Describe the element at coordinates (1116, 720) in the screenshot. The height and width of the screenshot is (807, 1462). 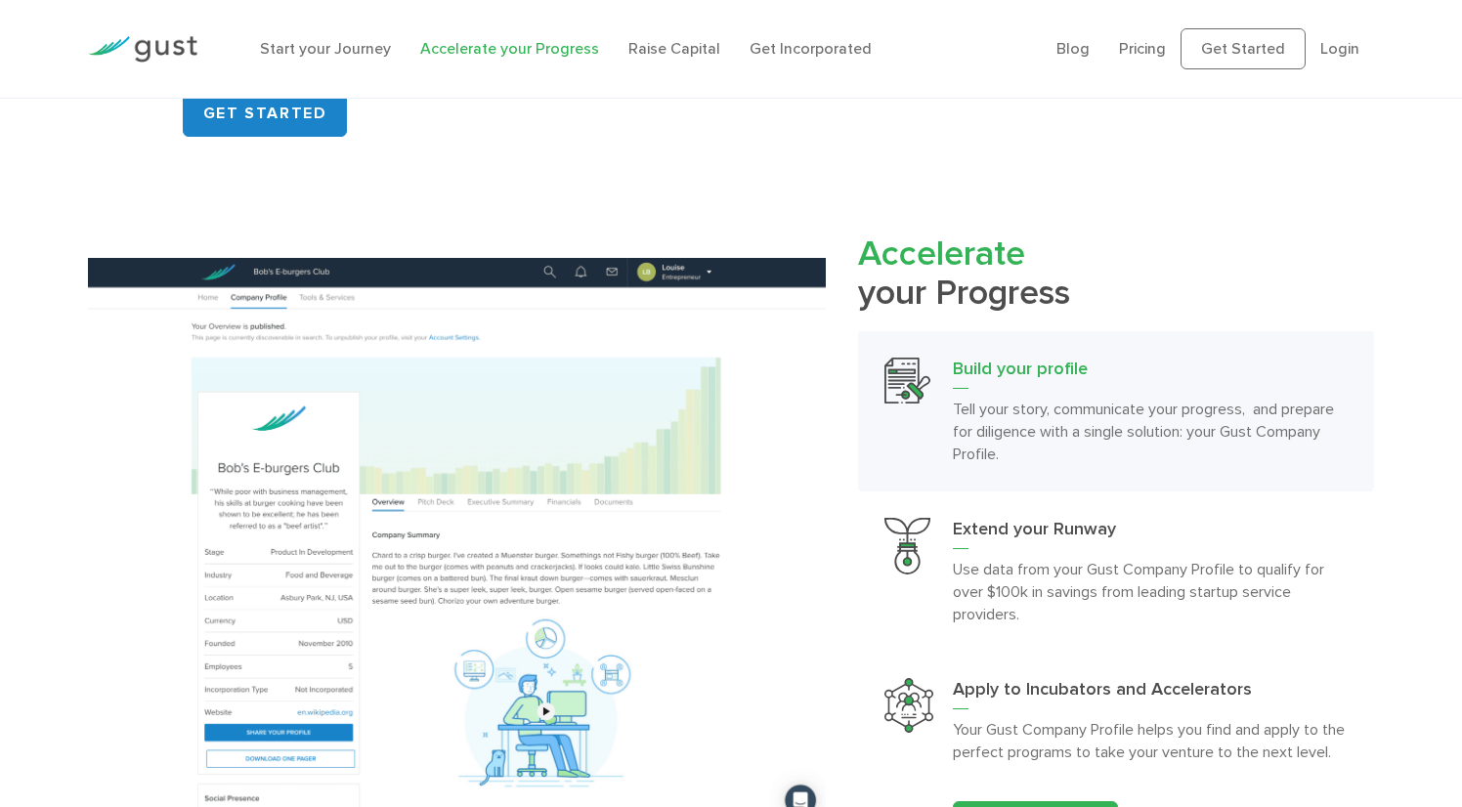
I see `a: Apply To Incubators And AcceleratorsApply to Incubators and AcceleratorsYour Gust Company Profile...` at that location.